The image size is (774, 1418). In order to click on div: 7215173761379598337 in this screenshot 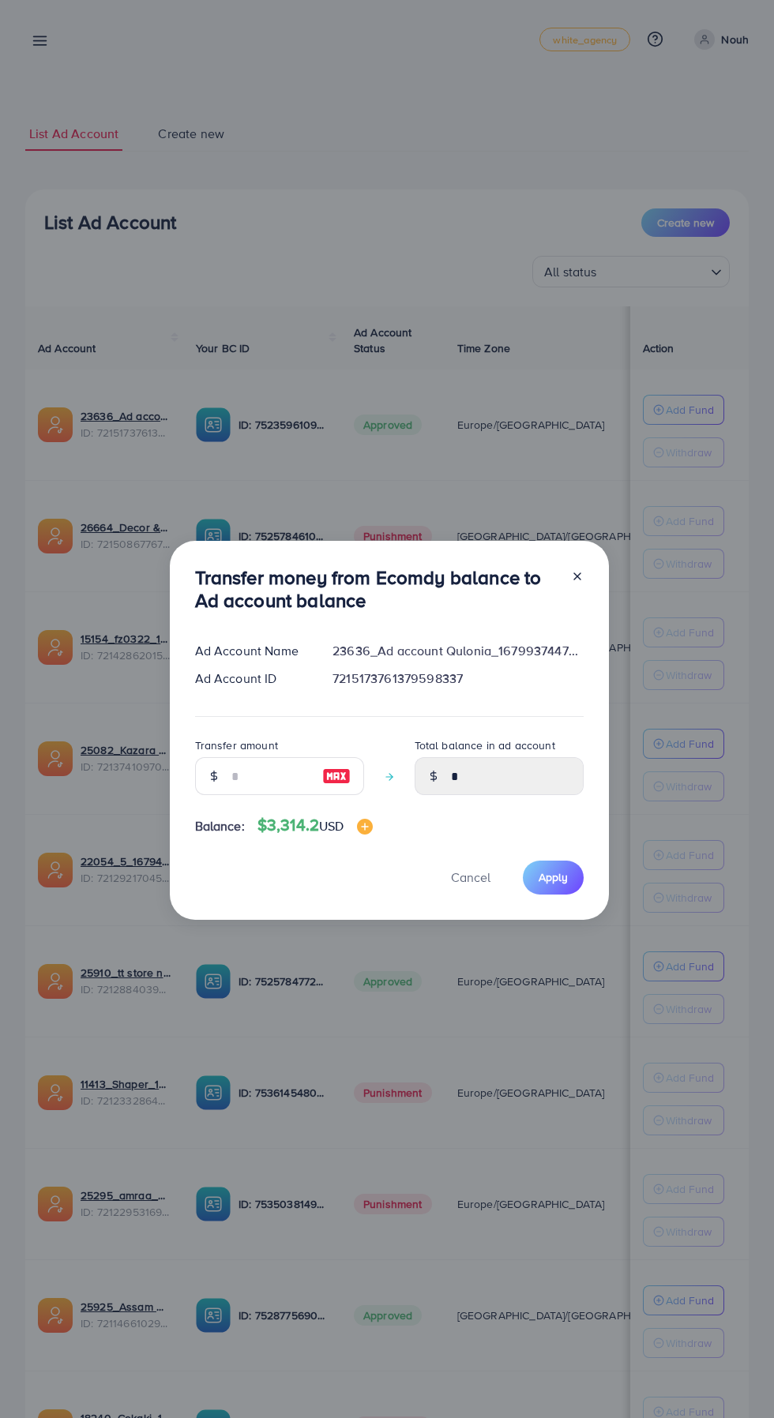, I will do `click(457, 678)`.